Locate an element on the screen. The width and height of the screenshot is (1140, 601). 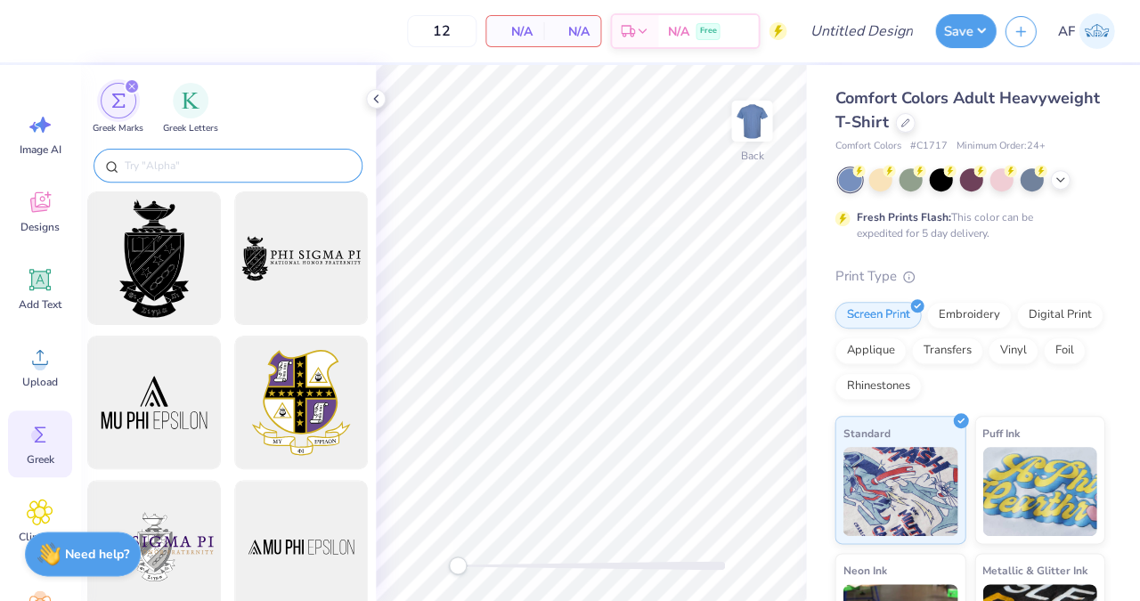
span: Greek is located at coordinates (40, 460).